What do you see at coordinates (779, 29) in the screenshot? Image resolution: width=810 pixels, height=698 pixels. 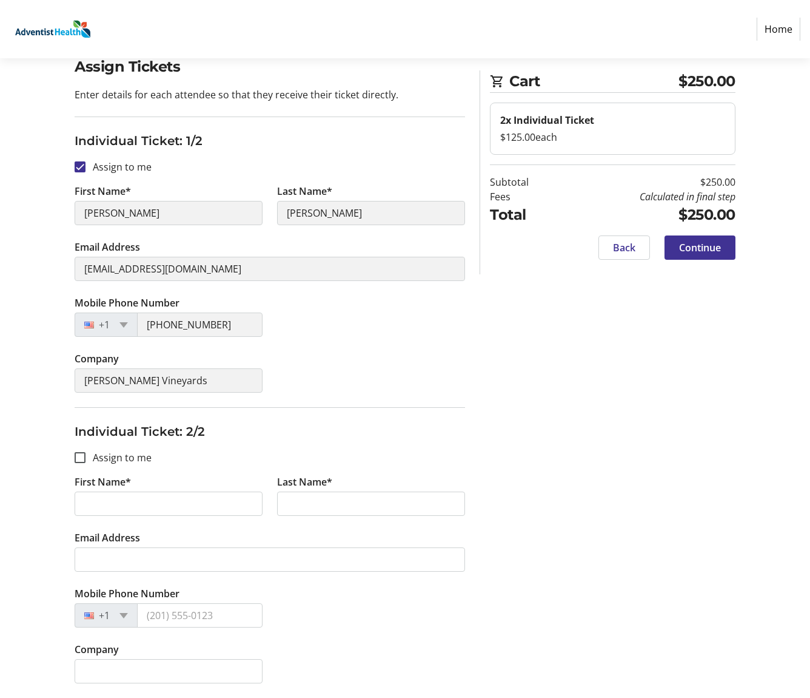 I see `a: Home` at bounding box center [779, 29].